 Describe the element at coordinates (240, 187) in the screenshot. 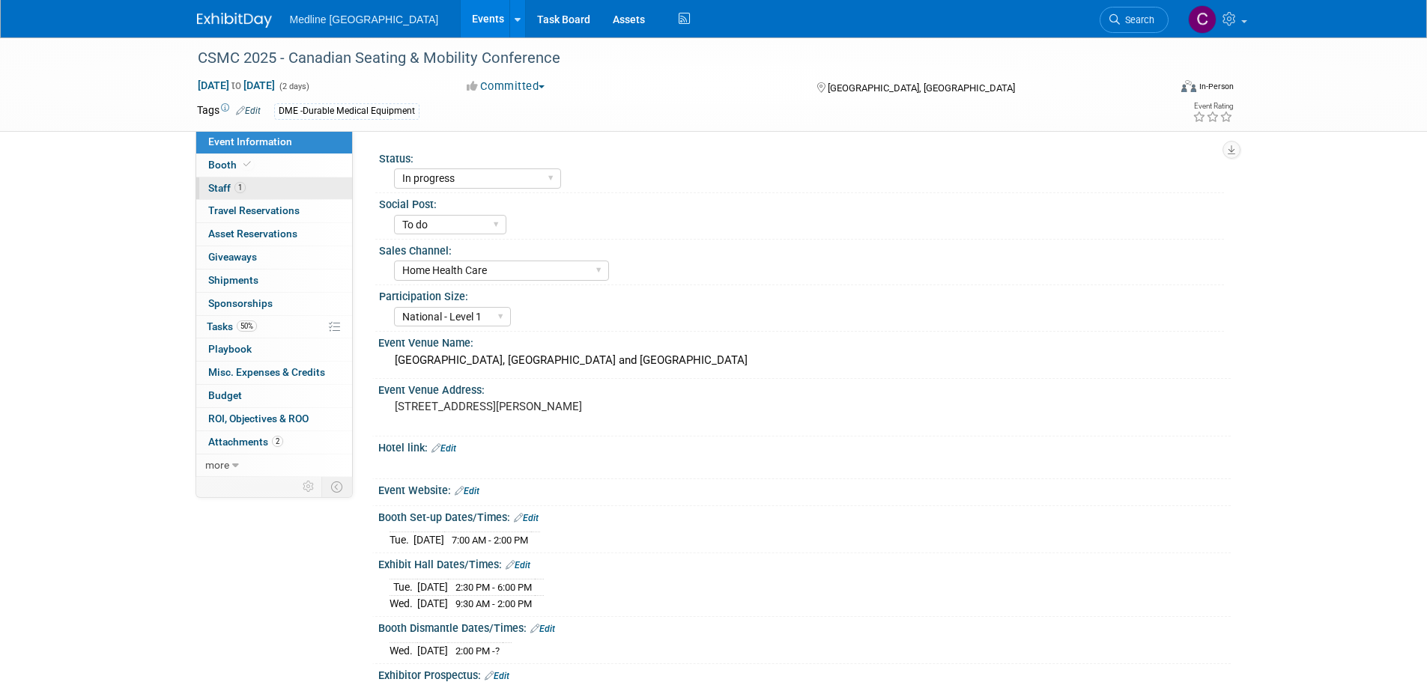

I see `span: 1` at that location.